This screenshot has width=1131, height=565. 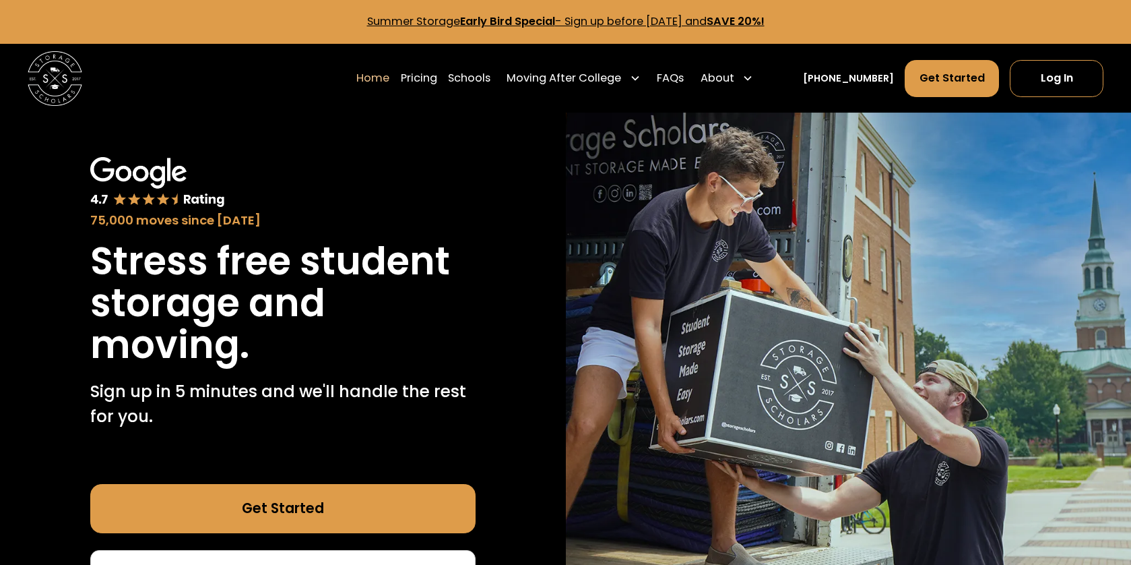 I want to click on strong: SAVE 20%!, so click(x=736, y=21).